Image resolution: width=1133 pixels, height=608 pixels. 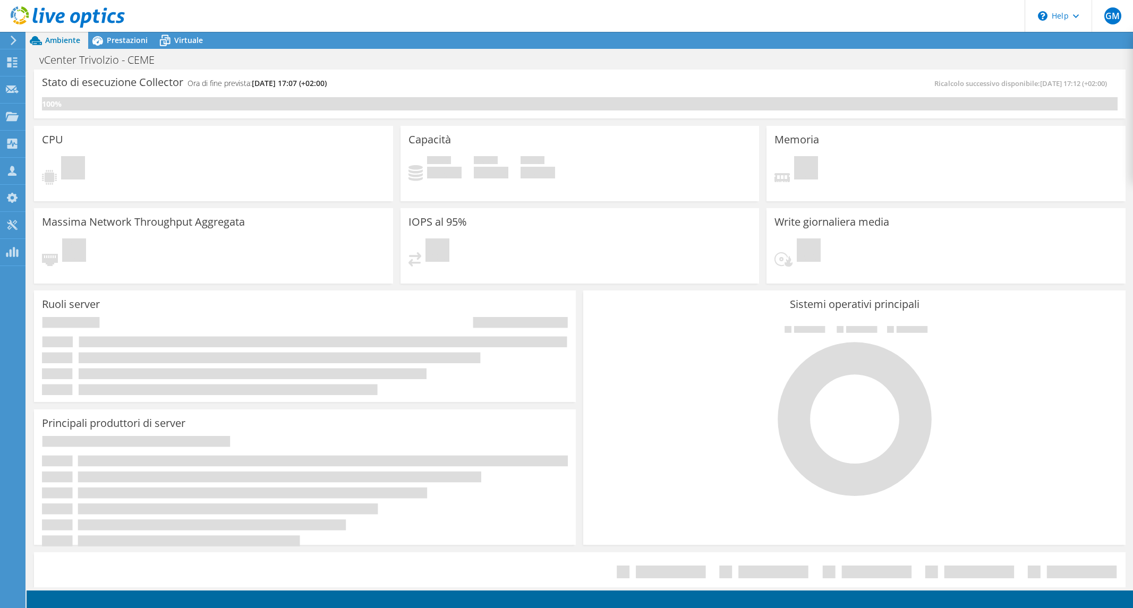 I want to click on span: Totale, so click(x=532, y=162).